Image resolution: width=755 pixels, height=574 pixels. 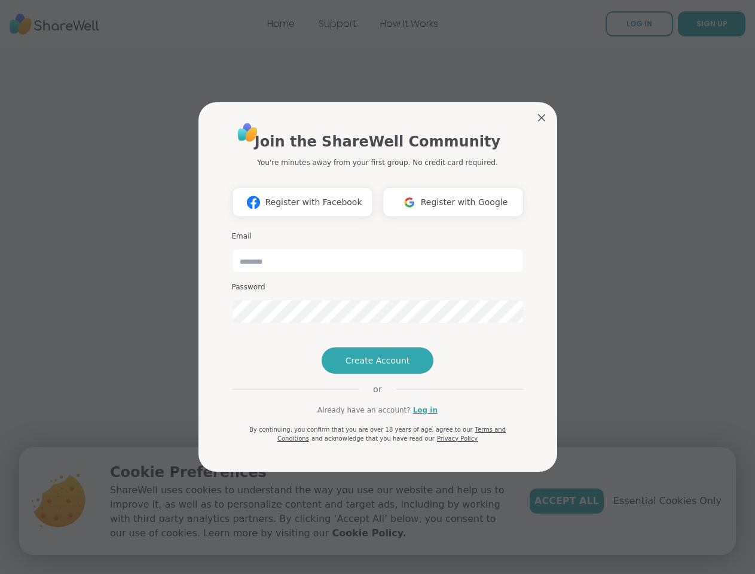 What do you see at coordinates (457, 438) in the screenshot?
I see `a: Privacy Policy` at bounding box center [457, 438].